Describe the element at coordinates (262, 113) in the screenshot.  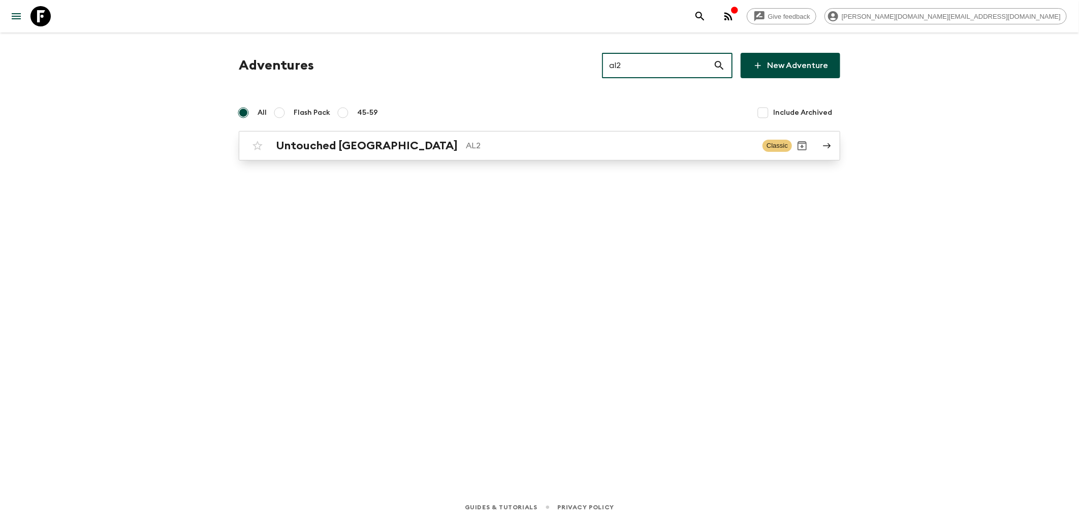
I see `span: All` at that location.